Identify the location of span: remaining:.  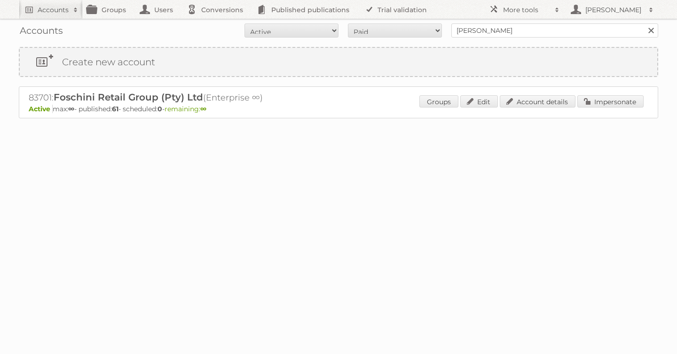
(185, 109).